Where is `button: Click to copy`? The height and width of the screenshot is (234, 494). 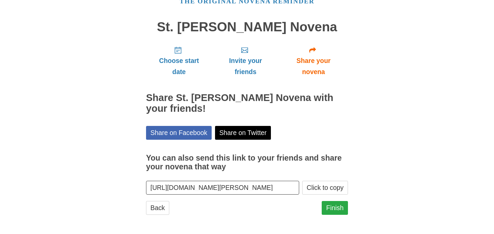
button: Click to copy is located at coordinates (325, 188).